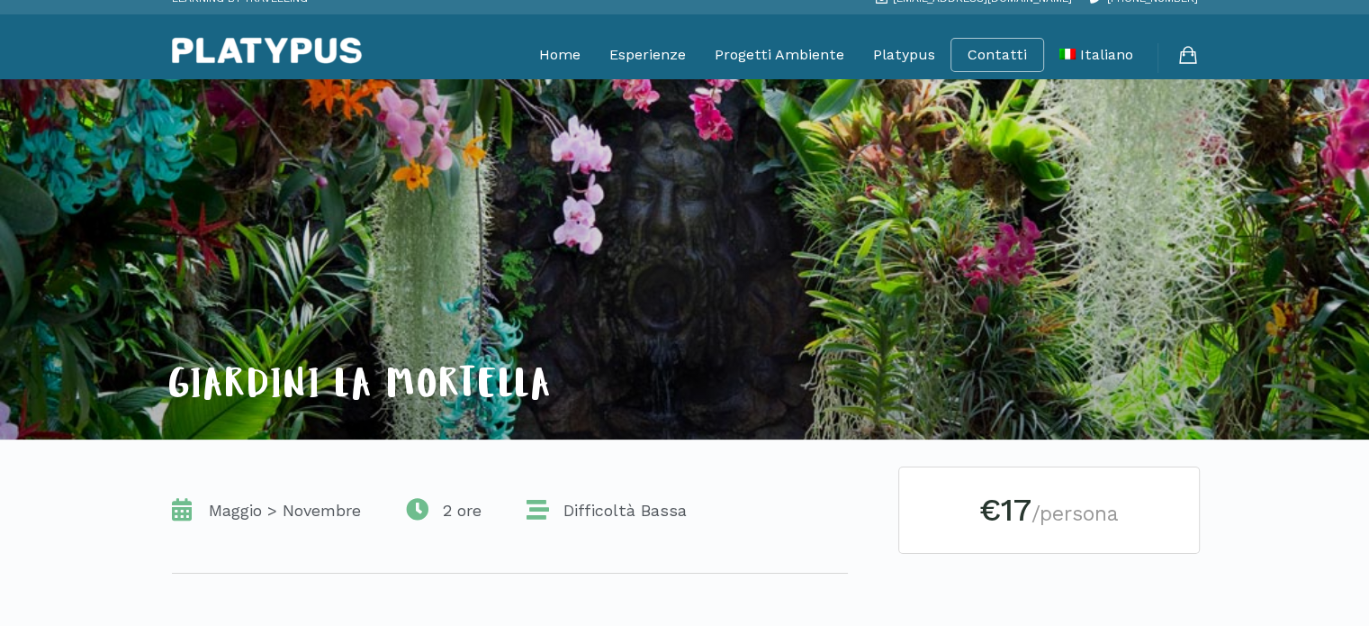 This screenshot has width=1369, height=626. Describe the element at coordinates (1049, 509) in the screenshot. I see `h2: €17` at that location.